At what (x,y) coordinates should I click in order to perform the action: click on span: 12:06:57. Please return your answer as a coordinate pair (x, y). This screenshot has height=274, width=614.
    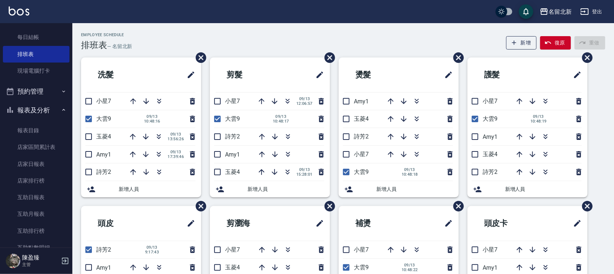
    Looking at the image, I should click on (304, 103).